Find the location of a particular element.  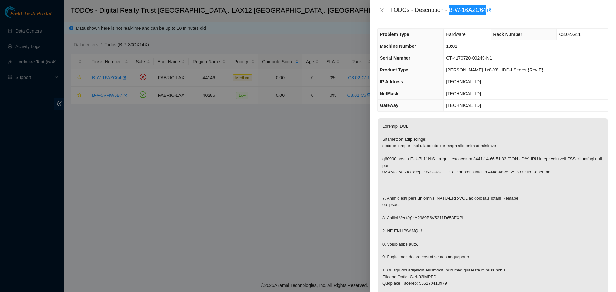

span: Problem Type is located at coordinates (395, 34).